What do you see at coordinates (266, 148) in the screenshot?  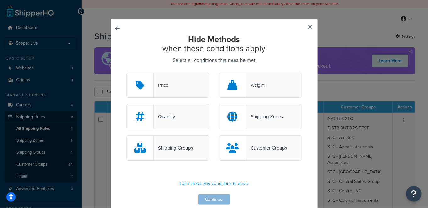 I see `div: Customer Groups` at bounding box center [266, 148].